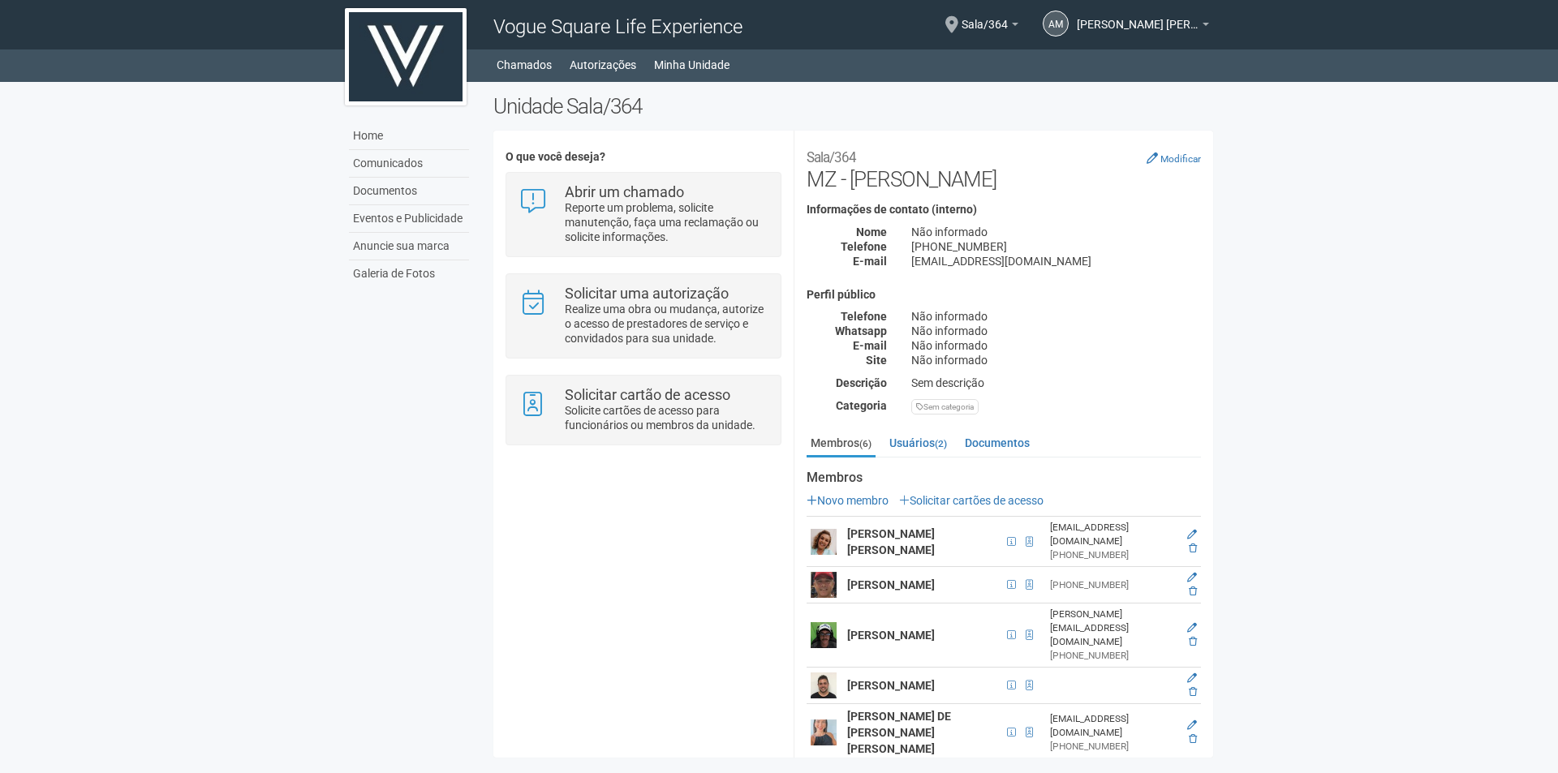 The image size is (1558, 773). Describe the element at coordinates (666, 222) in the screenshot. I see `p: Reporte um problema, solicite manutenção, faça uma reclamação ou solicite informações.` at that location.